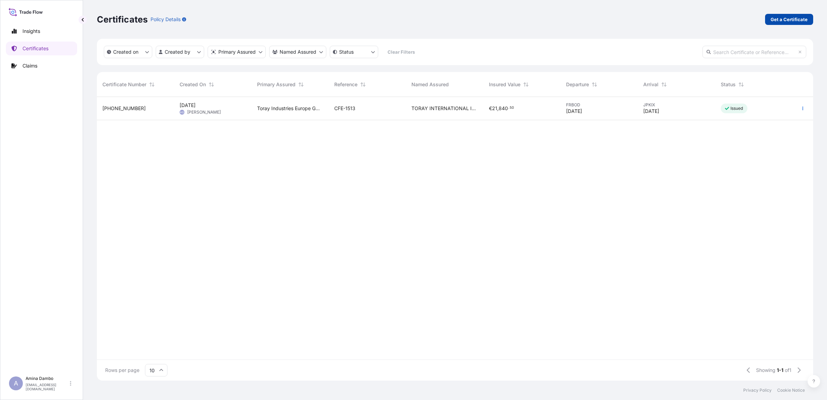 The image size is (827, 400). What do you see at coordinates (42, 48) in the screenshot?
I see `a: Certificates` at bounding box center [42, 48].